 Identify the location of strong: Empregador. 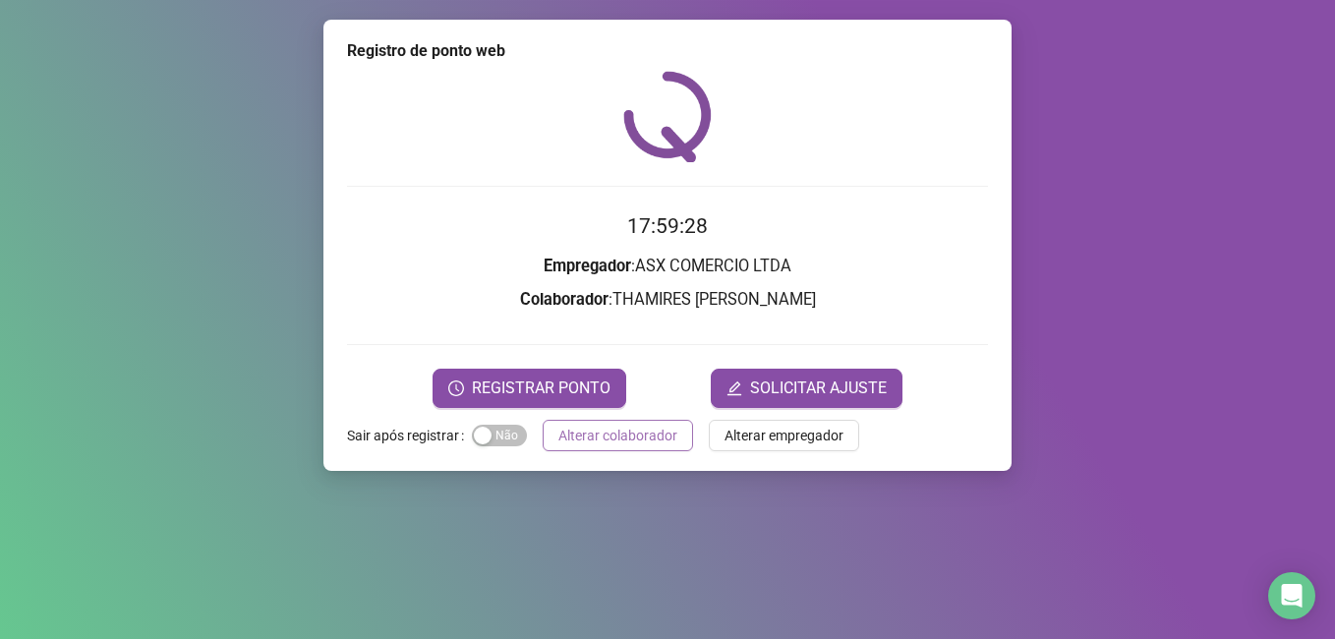
(587, 265).